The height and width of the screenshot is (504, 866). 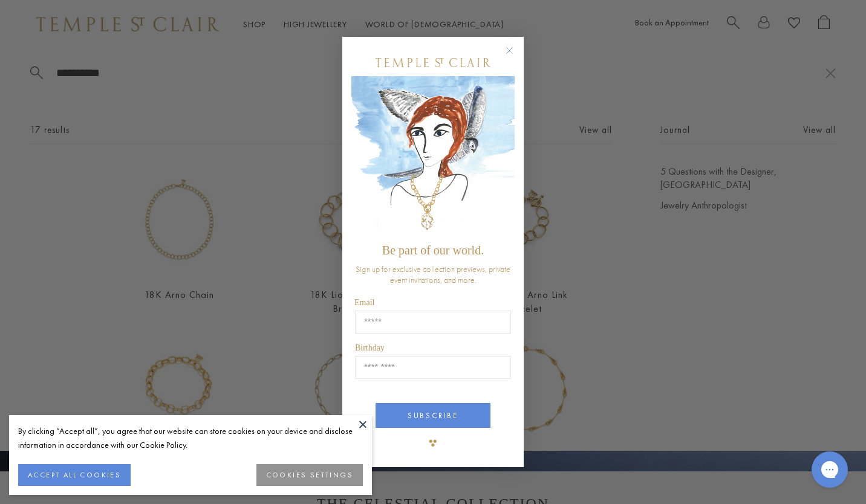 What do you see at coordinates (433, 250) in the screenshot?
I see `span: Be part of our world.` at bounding box center [433, 250].